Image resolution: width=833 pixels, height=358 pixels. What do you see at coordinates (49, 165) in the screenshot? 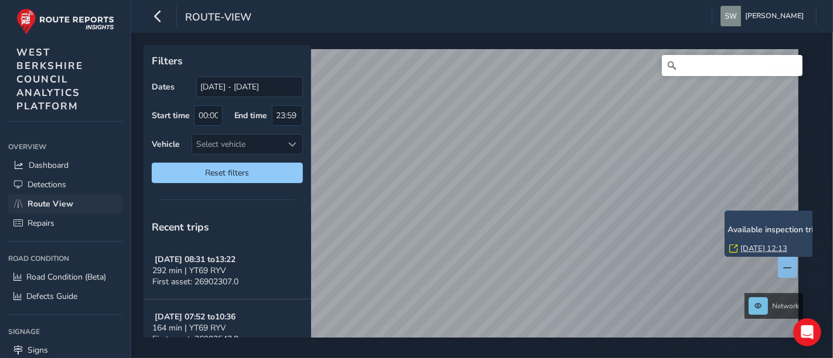
I see `span: Dashboard` at bounding box center [49, 165].